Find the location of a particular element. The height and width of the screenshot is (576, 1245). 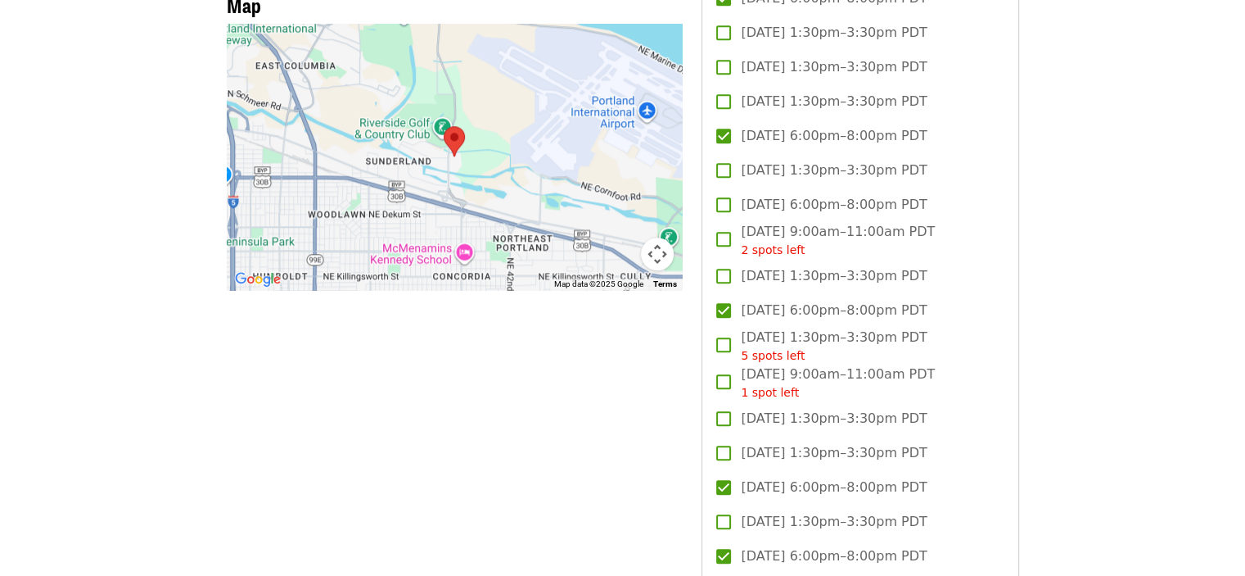

a: Terms (opens in new tab) is located at coordinates (665, 283).